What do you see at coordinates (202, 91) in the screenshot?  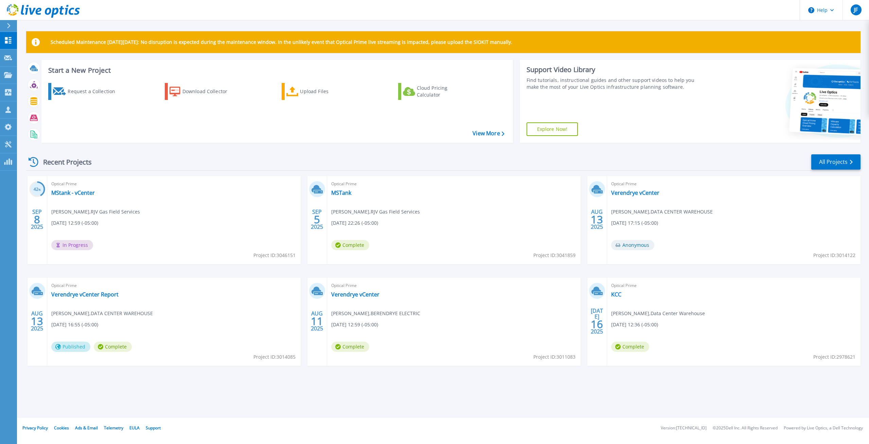 I see `a: Download Collector` at bounding box center [202, 91].